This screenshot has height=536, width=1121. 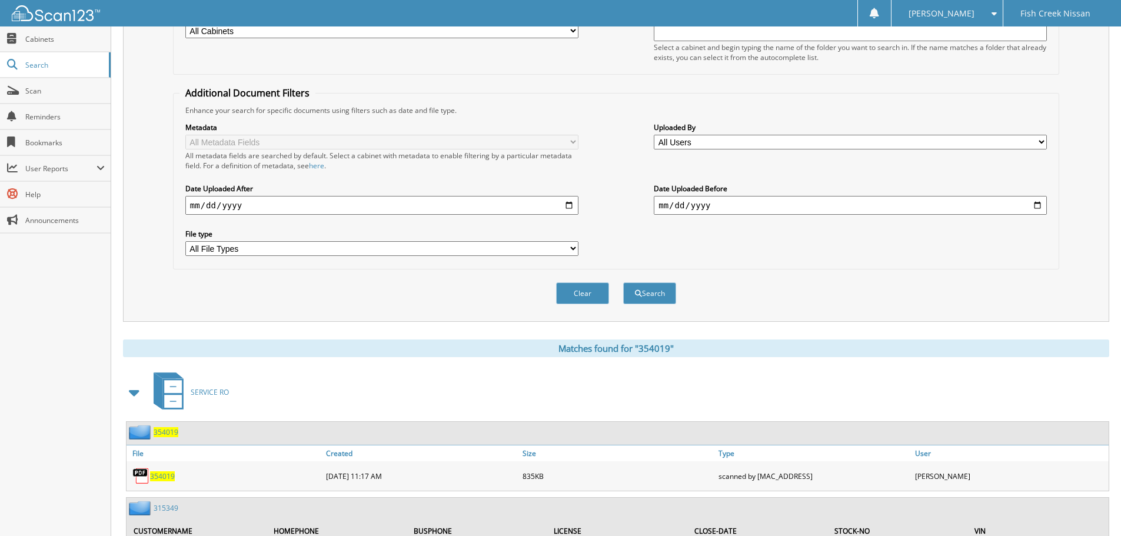 I want to click on a: Size, so click(x=618, y=453).